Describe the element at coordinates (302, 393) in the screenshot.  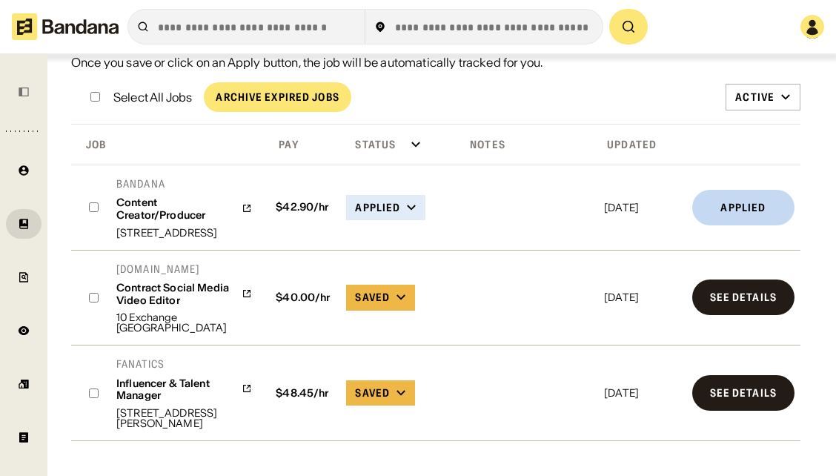
I see `div: $ 48.45 /hr` at that location.